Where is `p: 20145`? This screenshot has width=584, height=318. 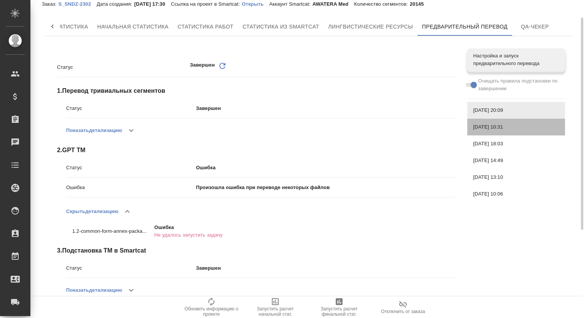
p: 20145 is located at coordinates (420, 4).